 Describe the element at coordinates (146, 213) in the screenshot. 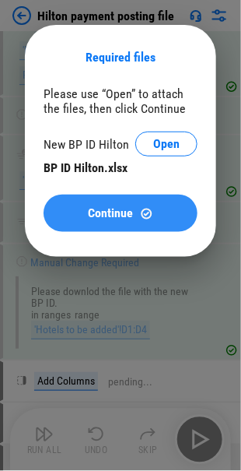

I see `img: Continue` at that location.